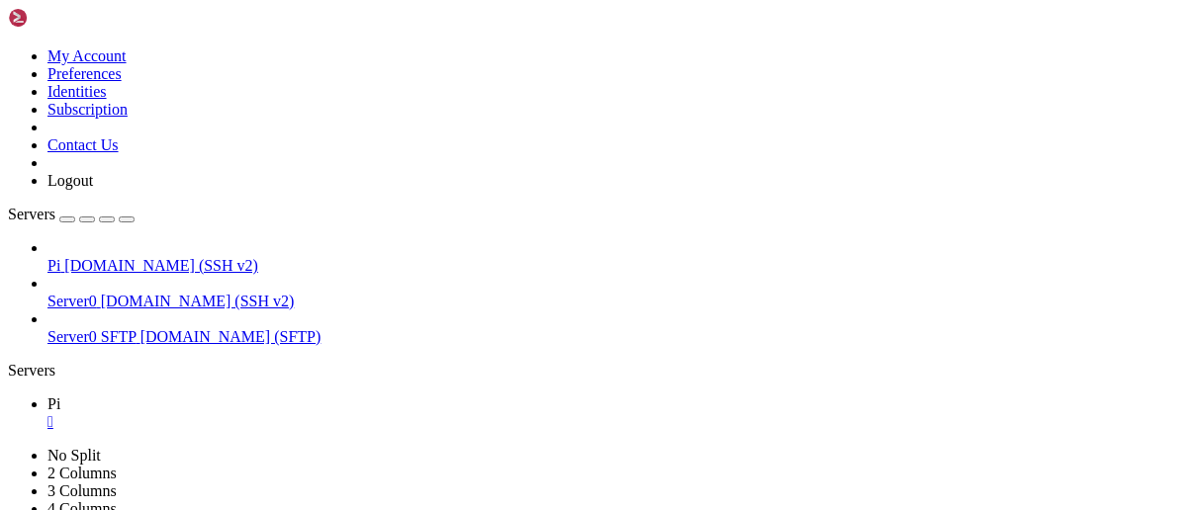  I want to click on a: Pi, so click(618, 414).